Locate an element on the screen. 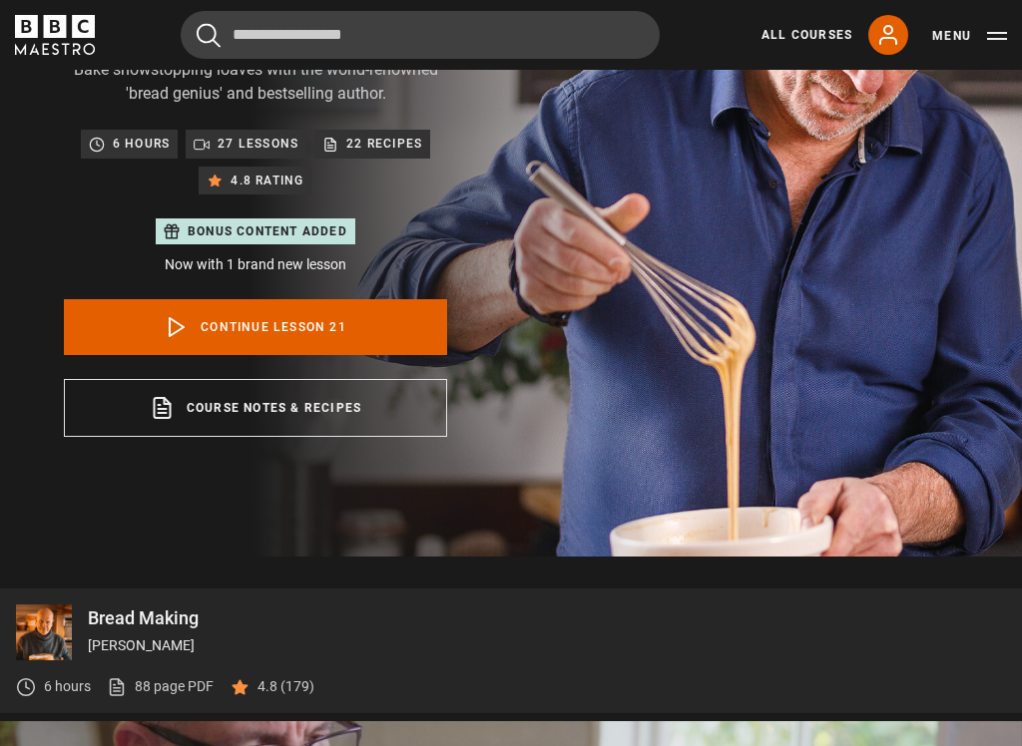  button: Toggle navigation is located at coordinates (969, 36).